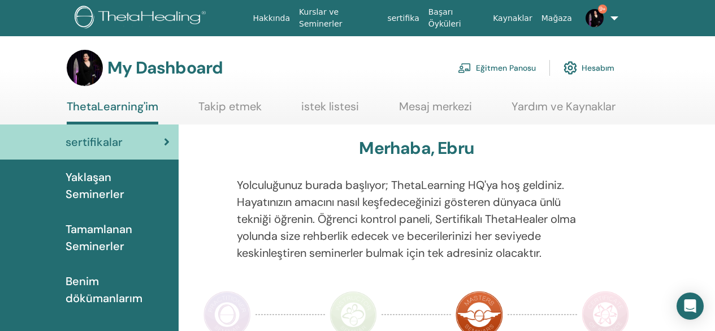  What do you see at coordinates (589, 68) in the screenshot?
I see `a: Hesabım` at bounding box center [589, 68].